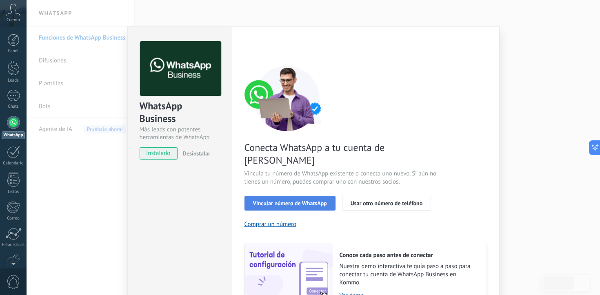 Image resolution: width=600 pixels, height=295 pixels. I want to click on div: Panel, so click(13, 51).